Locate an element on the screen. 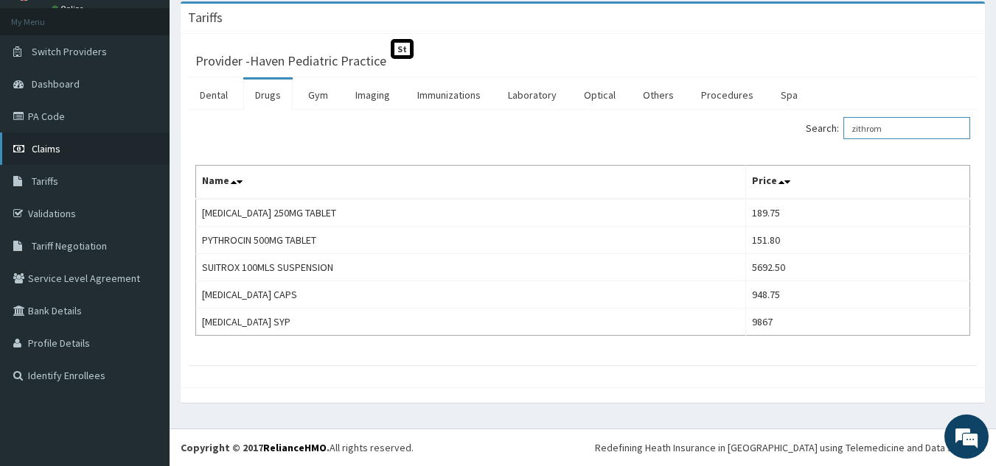 This screenshot has height=466, width=996. footer: All rights reserved. is located at coordinates (582, 447).